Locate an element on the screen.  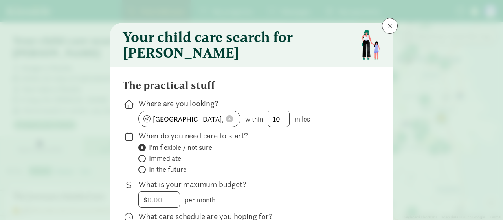
p: Where are you looking? is located at coordinates (253, 104).